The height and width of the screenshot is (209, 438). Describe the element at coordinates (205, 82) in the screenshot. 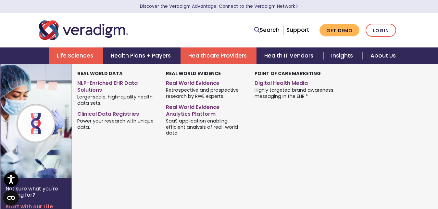

I see `a: Real World Evidence` at that location.